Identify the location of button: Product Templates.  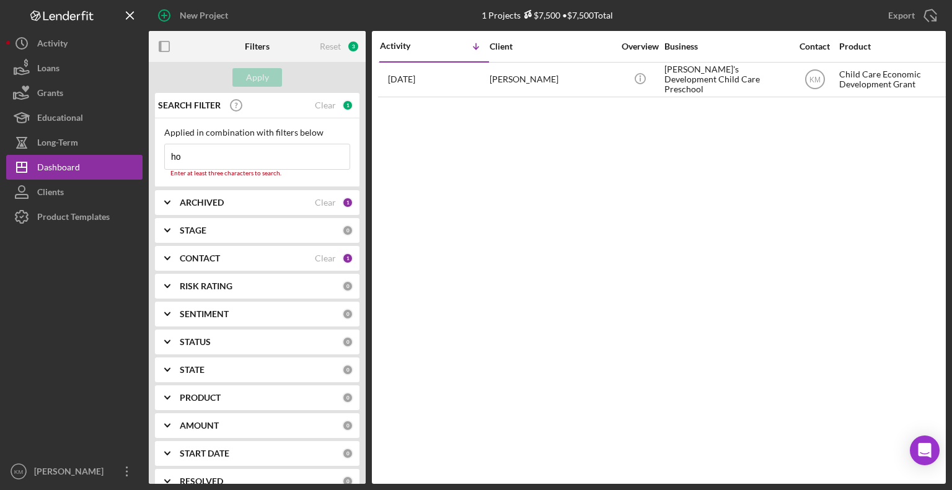
(74, 217).